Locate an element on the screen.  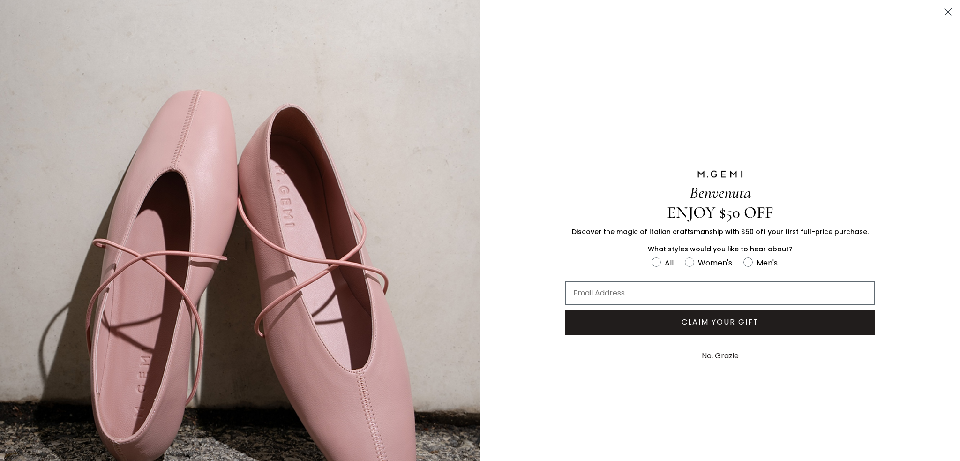
div: Men's is located at coordinates (767, 262).